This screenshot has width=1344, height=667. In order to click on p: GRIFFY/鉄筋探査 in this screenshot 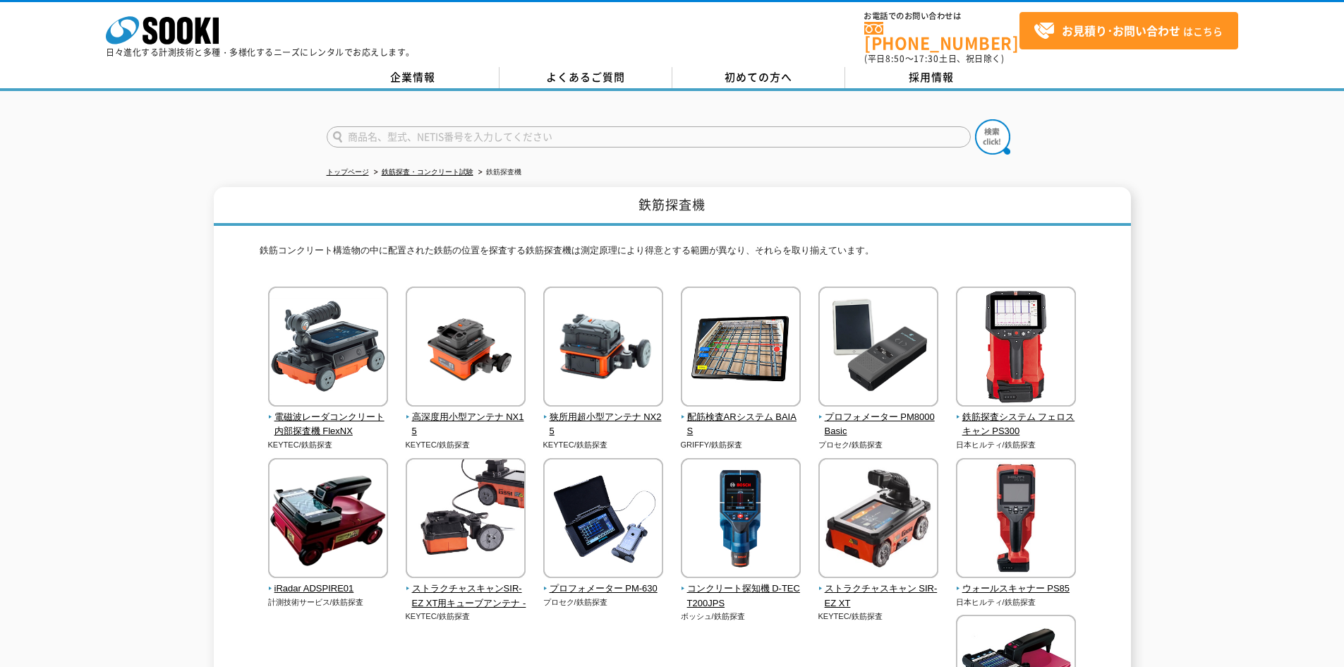, I will do `click(741, 444)`.